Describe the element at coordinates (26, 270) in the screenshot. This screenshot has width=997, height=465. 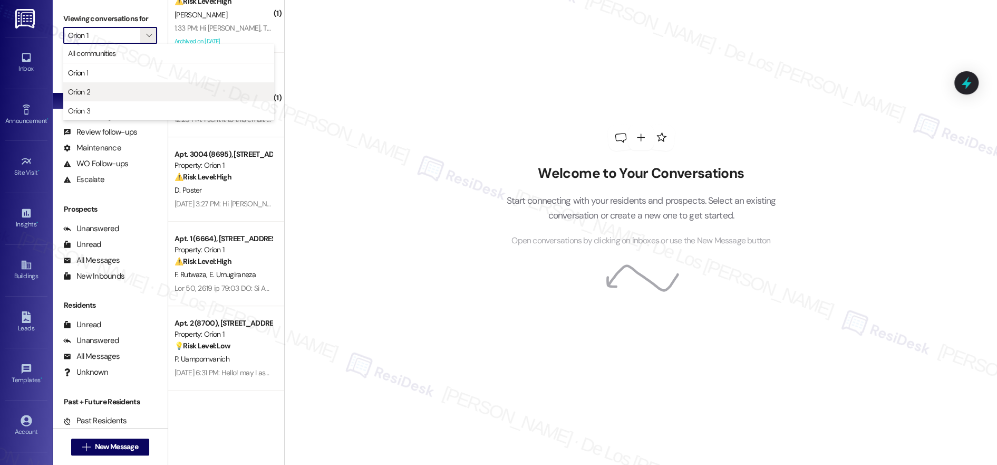
I see `a: Buildings` at that location.